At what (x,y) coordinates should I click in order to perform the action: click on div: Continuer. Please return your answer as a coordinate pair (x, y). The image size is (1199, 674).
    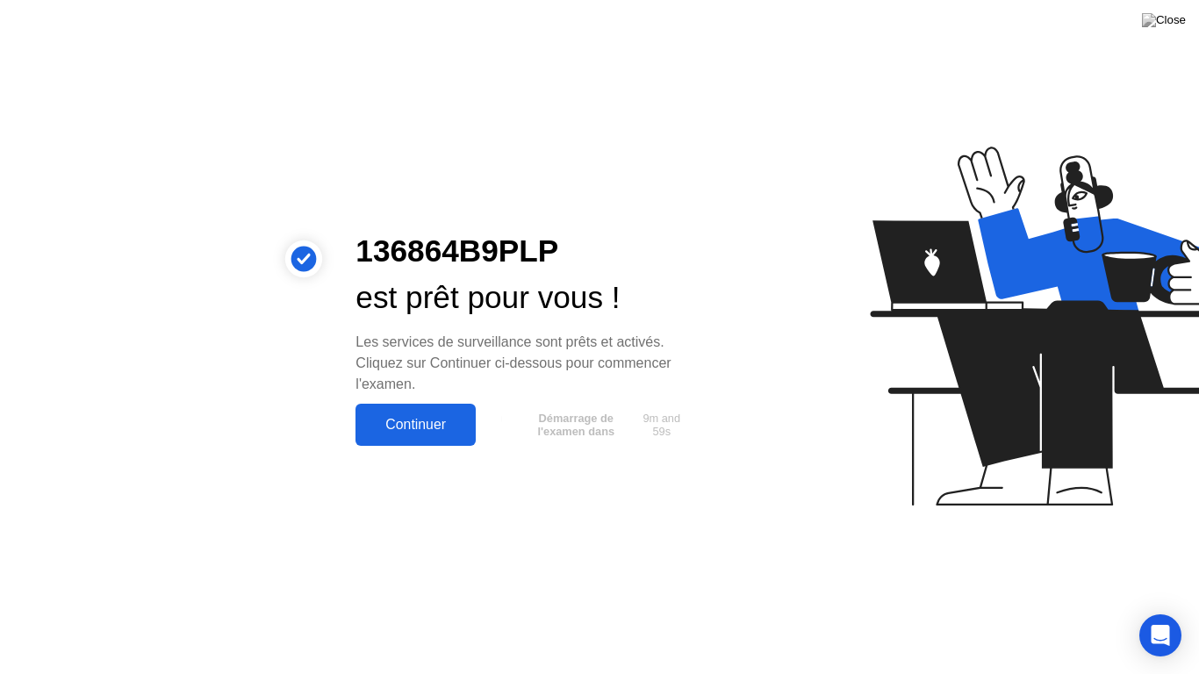
    Looking at the image, I should click on (415, 425).